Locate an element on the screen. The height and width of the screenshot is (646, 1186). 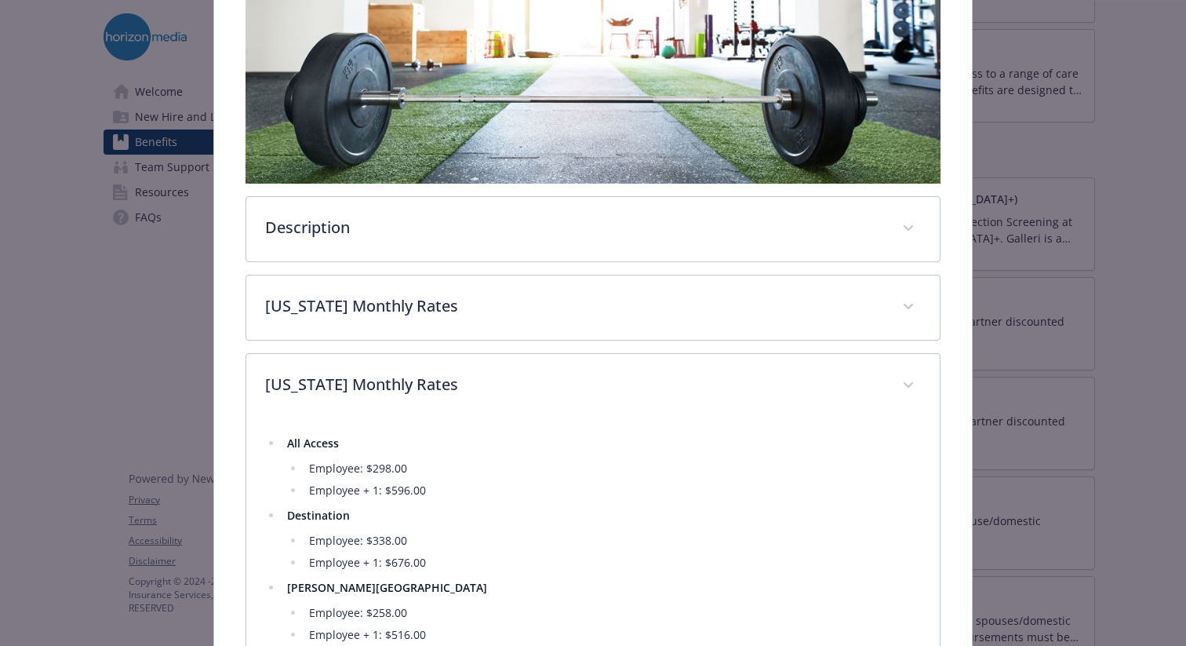
li: Employee + 1: $596.00 is located at coordinates (613, 490).